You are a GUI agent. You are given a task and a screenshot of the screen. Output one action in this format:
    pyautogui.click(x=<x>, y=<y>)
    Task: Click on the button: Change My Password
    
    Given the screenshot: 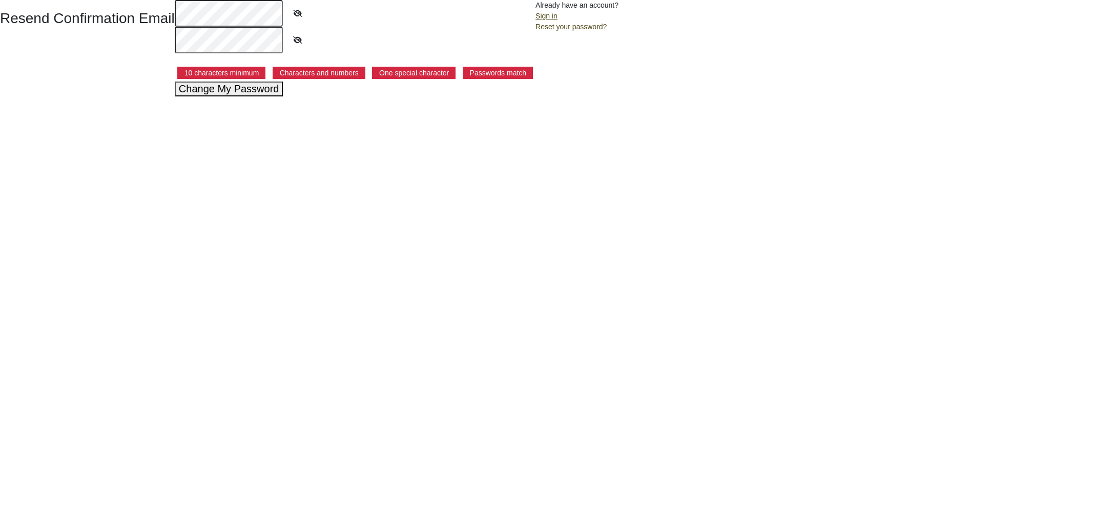 What is the action you would take?
    pyautogui.click(x=229, y=89)
    